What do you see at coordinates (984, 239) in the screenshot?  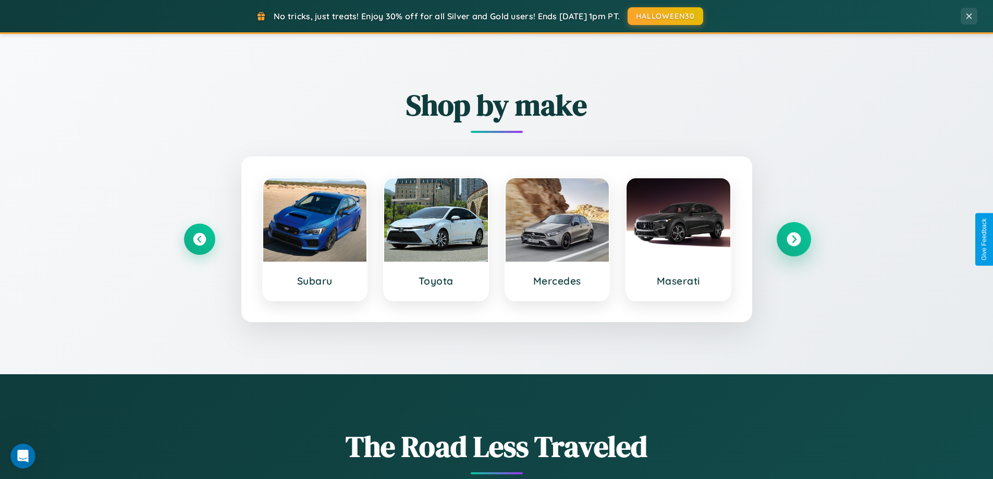 I see `div: Give Feedback` at bounding box center [984, 239].